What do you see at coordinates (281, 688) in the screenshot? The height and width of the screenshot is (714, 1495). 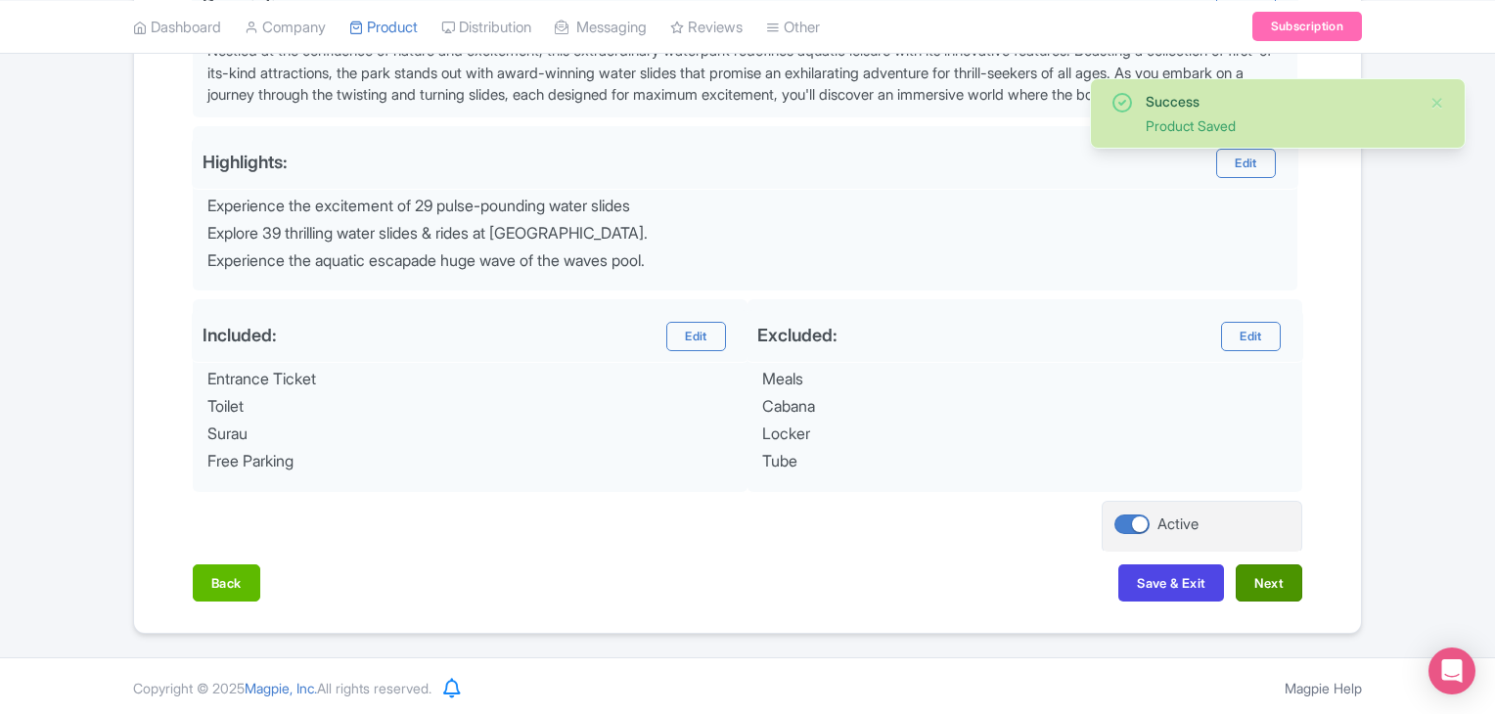 I see `span: Magpie, Inc.` at bounding box center [281, 688].